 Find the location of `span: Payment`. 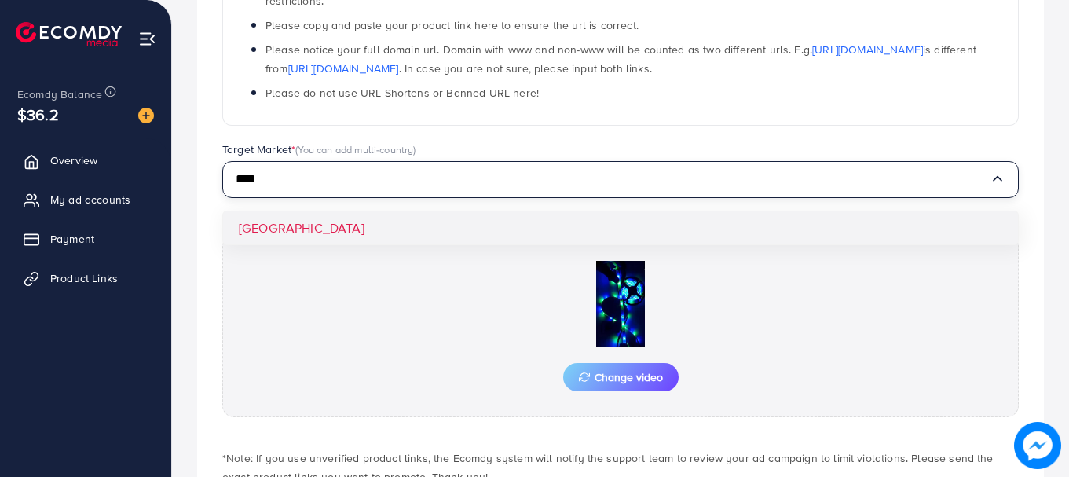

span: Payment is located at coordinates (72, 239).